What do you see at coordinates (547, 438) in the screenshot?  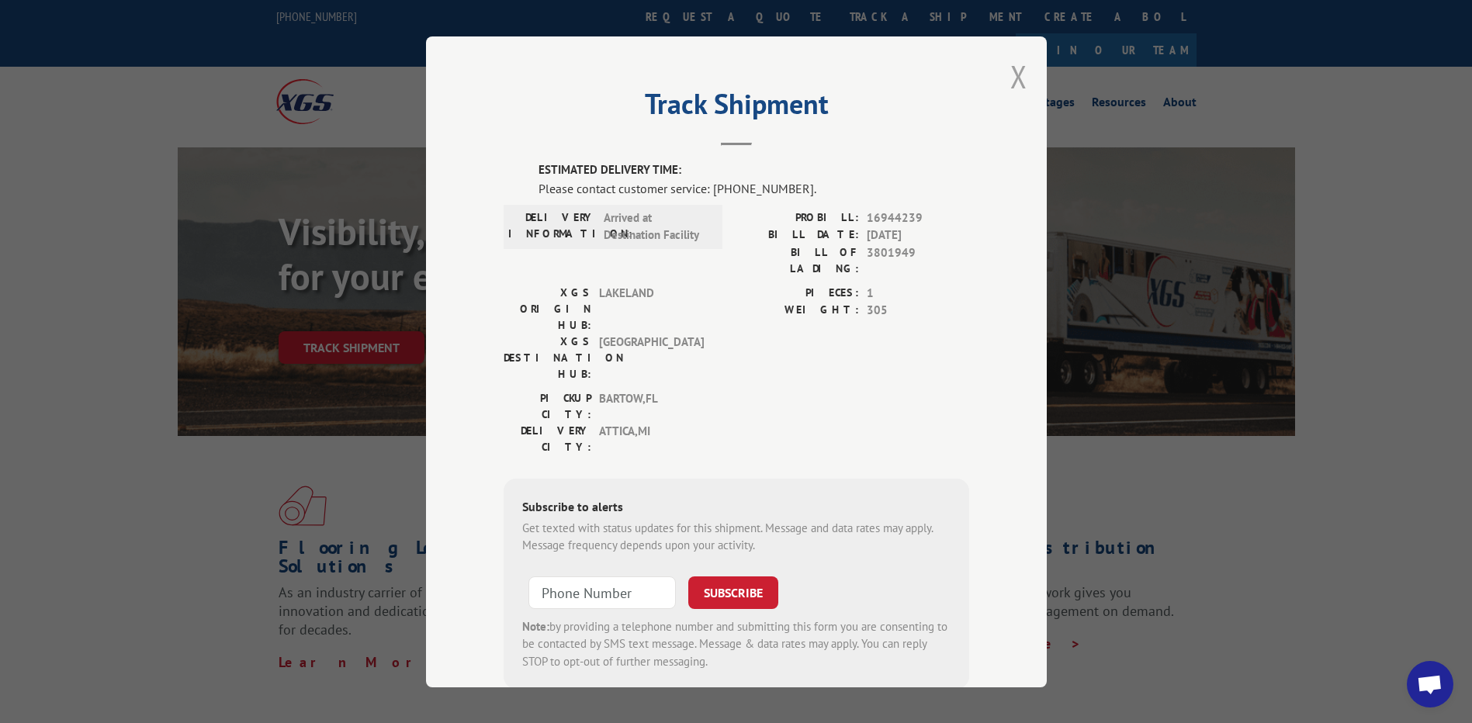 I see `label: DELIVERY CITY:` at bounding box center [547, 438].